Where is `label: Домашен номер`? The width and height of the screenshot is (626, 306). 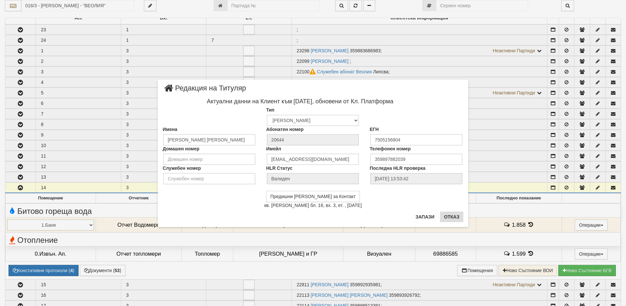
label: Домашен номер is located at coordinates (181, 149).